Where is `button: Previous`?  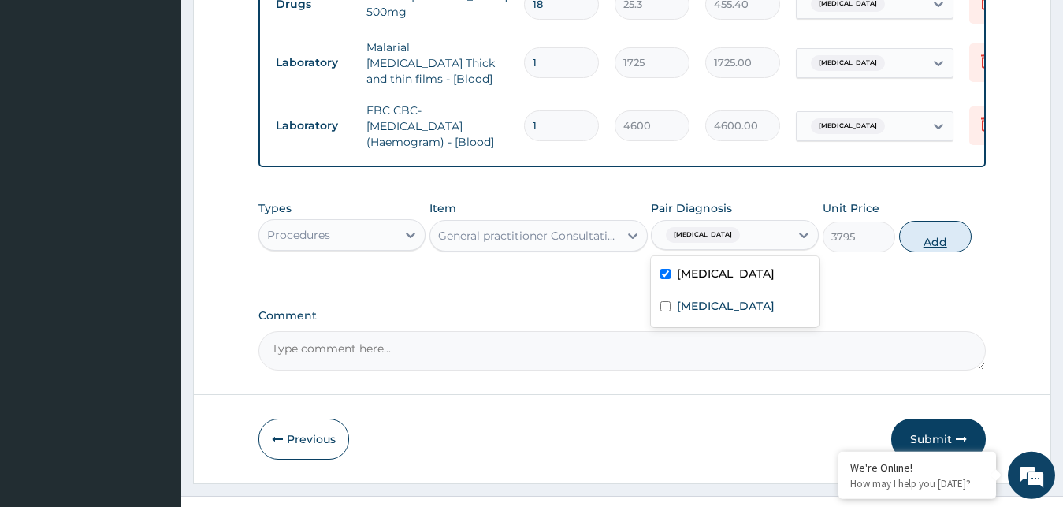 button: Previous is located at coordinates (303, 439).